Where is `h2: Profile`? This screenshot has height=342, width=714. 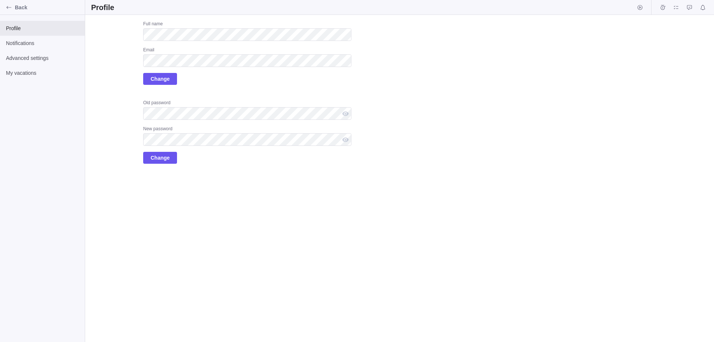 h2: Profile is located at coordinates (103, 7).